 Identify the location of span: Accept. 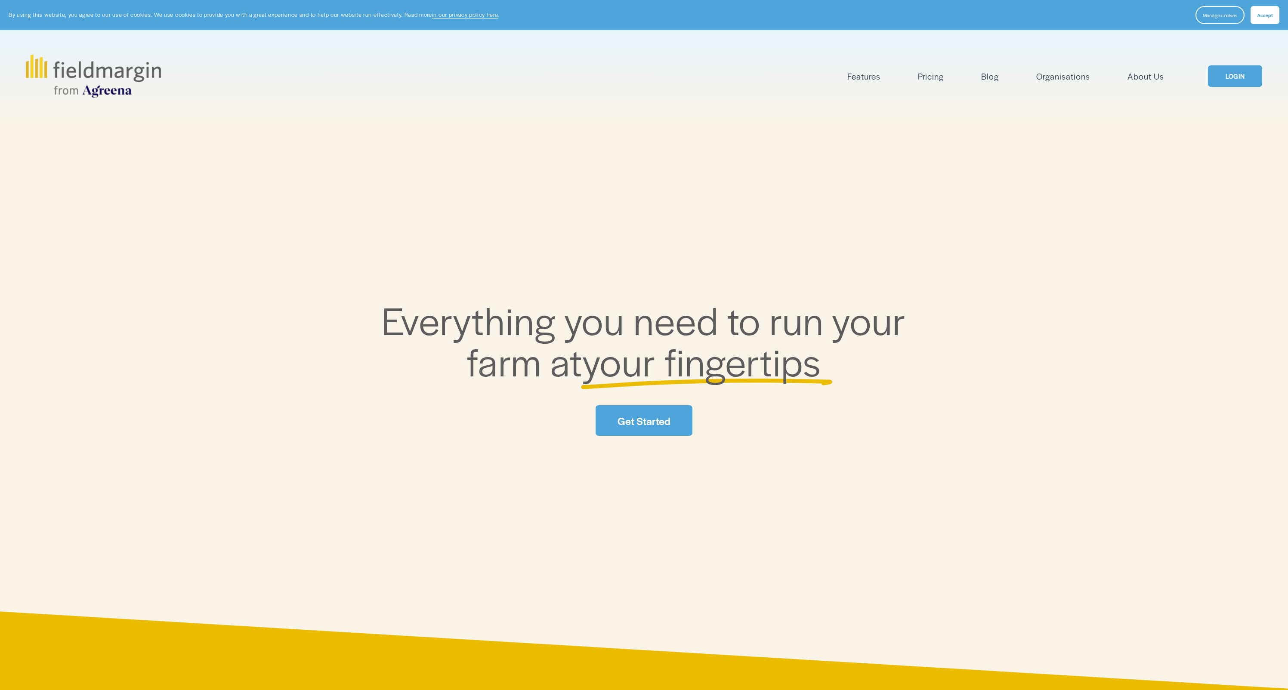
(1265, 15).